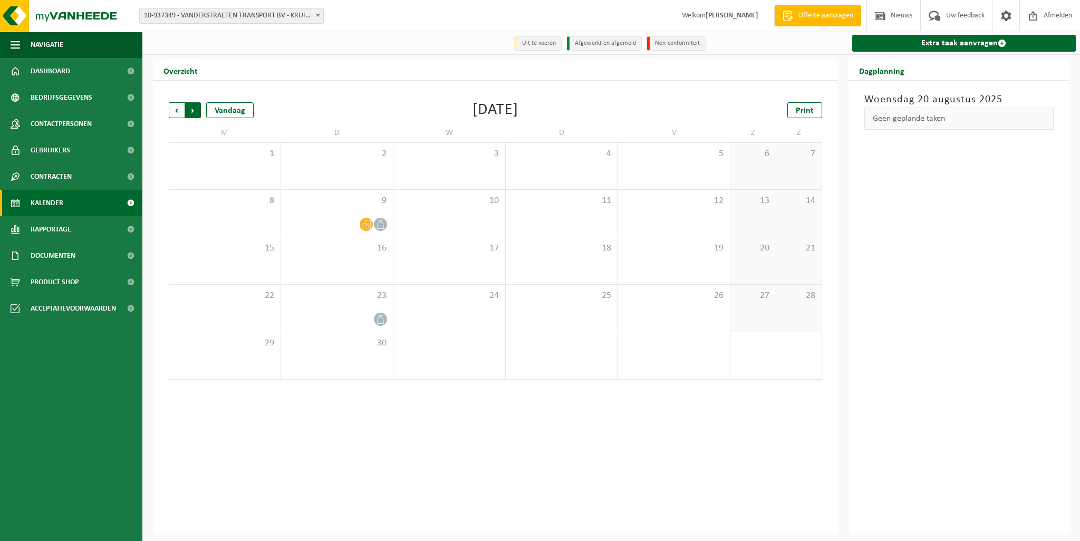 Image resolution: width=1080 pixels, height=541 pixels. Describe the element at coordinates (337, 154) in the screenshot. I see `span: 2` at that location.